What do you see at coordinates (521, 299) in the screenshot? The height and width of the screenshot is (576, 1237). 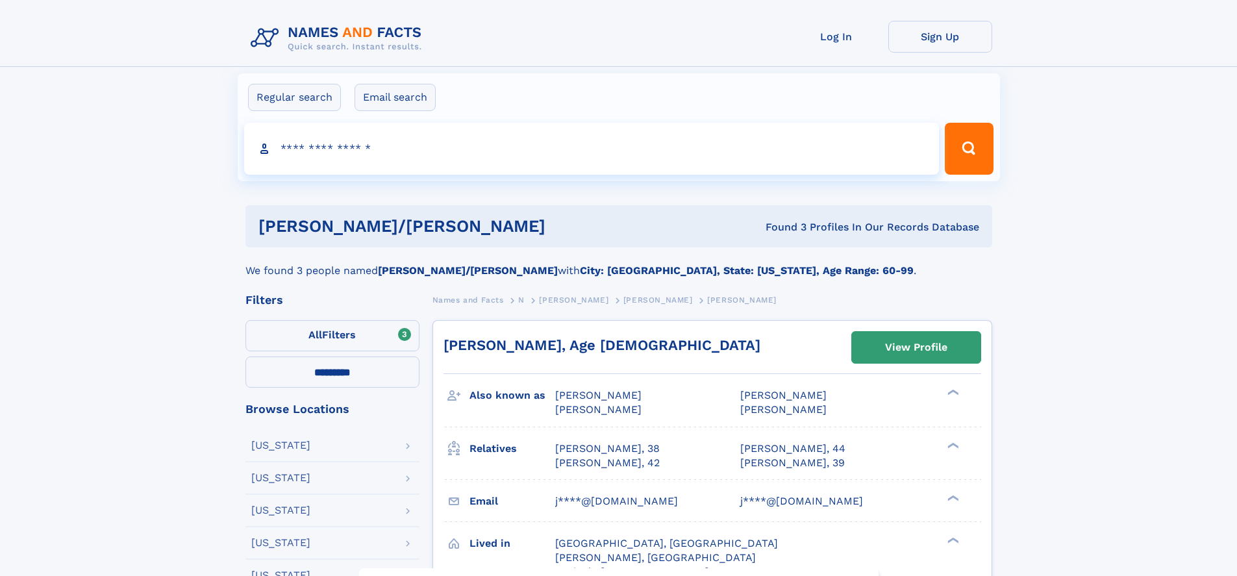 I see `a: N` at bounding box center [521, 299].